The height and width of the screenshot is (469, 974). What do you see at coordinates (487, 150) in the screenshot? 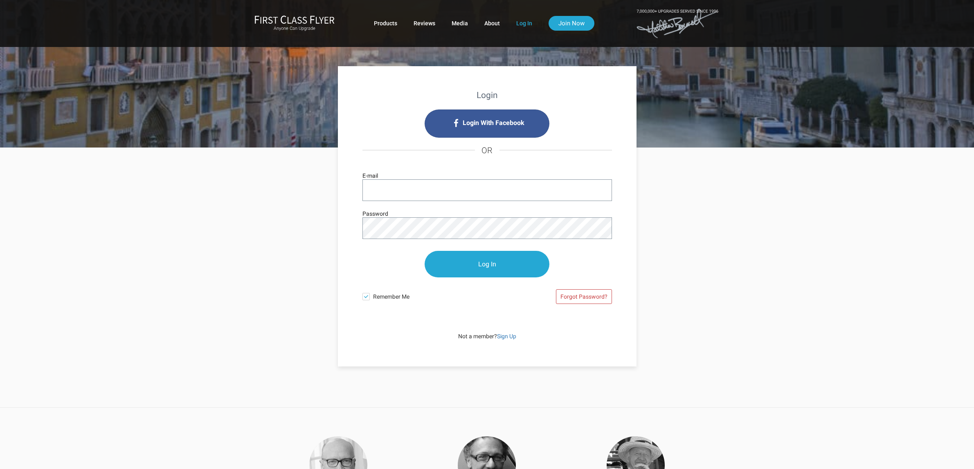
I see `h4: OR` at bounding box center [487, 150].